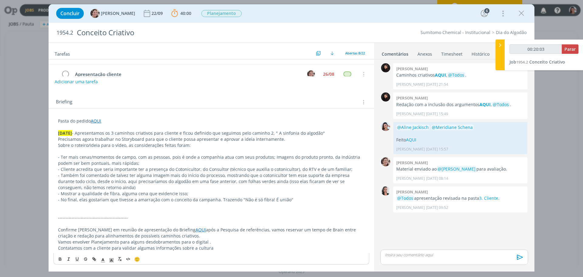 This screenshot has height=277, width=583. What do you see at coordinates (70, 13) in the screenshot?
I see `span: Concluir` at bounding box center [70, 13].